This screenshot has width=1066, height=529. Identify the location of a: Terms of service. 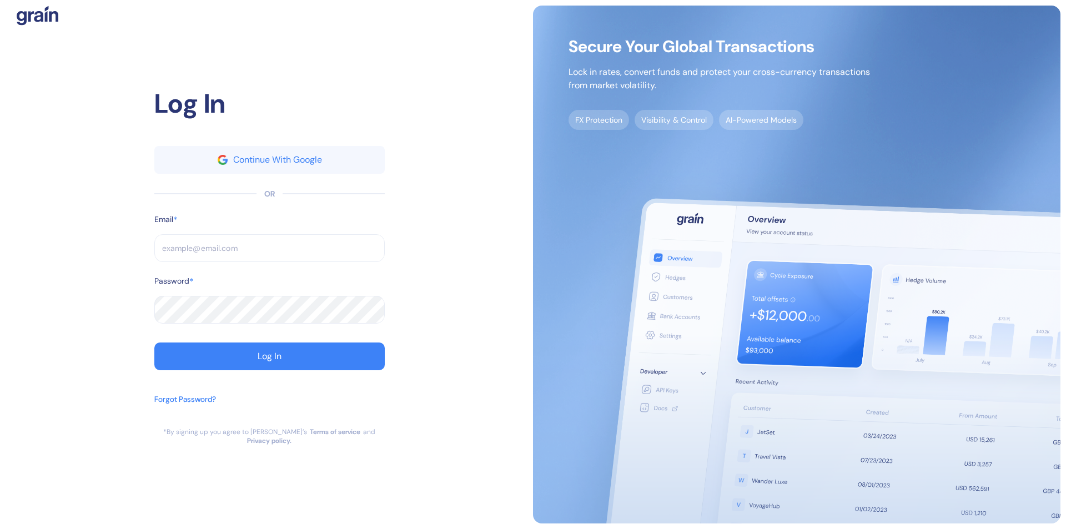
(335, 432).